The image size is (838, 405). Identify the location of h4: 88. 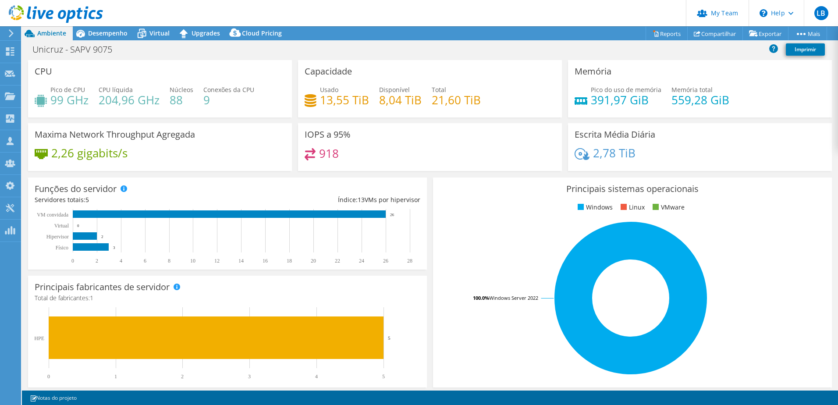
(181, 100).